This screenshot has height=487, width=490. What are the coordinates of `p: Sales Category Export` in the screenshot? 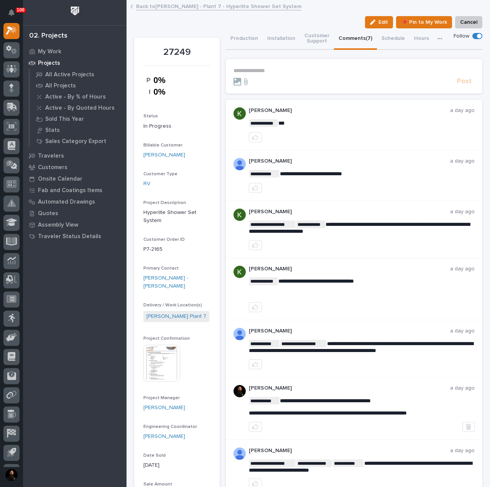 It's located at (76, 141).